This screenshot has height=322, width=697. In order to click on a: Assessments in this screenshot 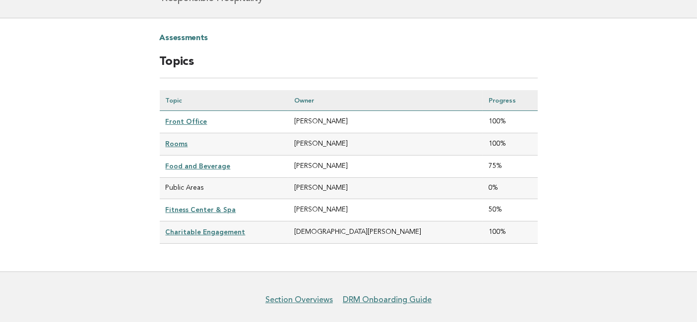, I will do `click(184, 38)`.